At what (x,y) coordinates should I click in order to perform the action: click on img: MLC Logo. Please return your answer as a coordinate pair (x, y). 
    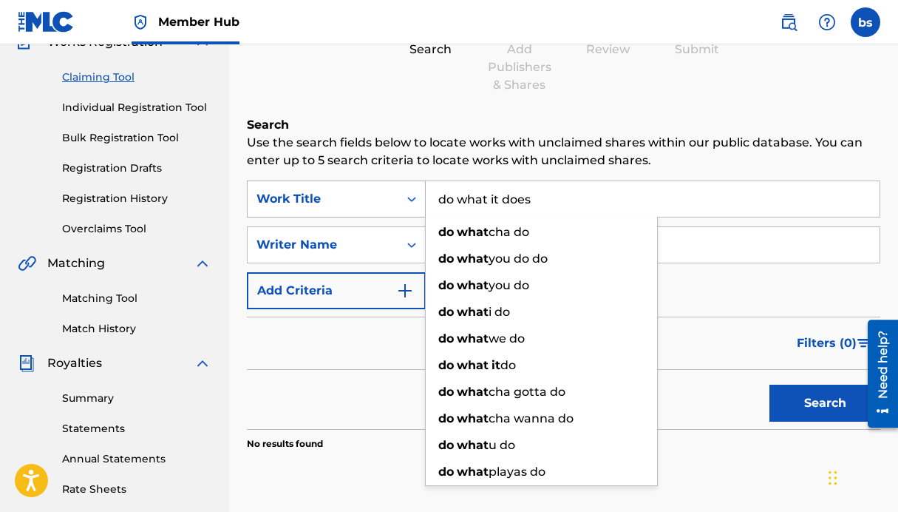
    Looking at the image, I should click on (46, 21).